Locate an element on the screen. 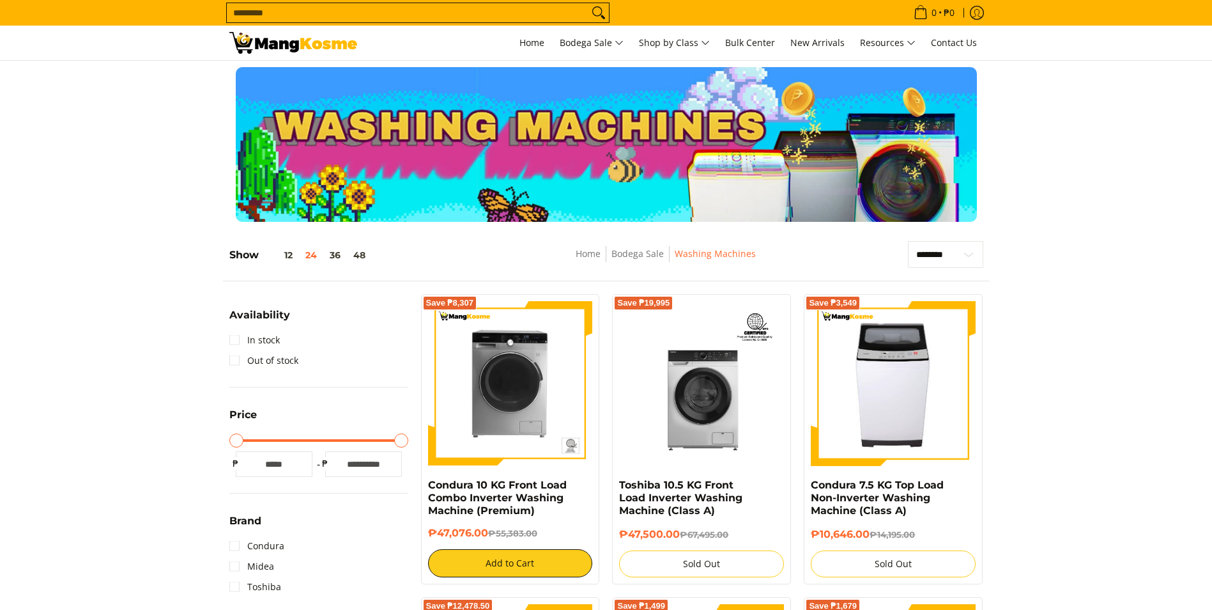 The width and height of the screenshot is (1212, 610). span: Brand is located at coordinates (245, 521).